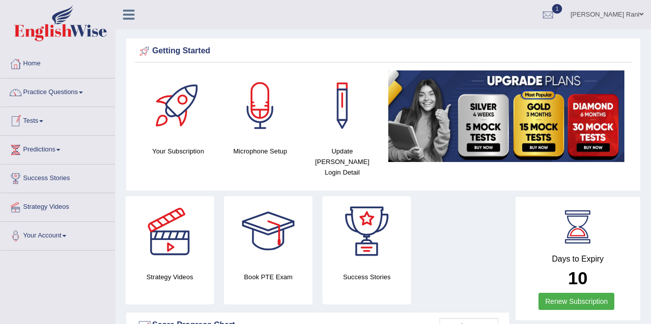 Image resolution: width=651 pixels, height=324 pixels. What do you see at coordinates (507, 116) in the screenshot?
I see `img: small5.jpg` at bounding box center [507, 116].